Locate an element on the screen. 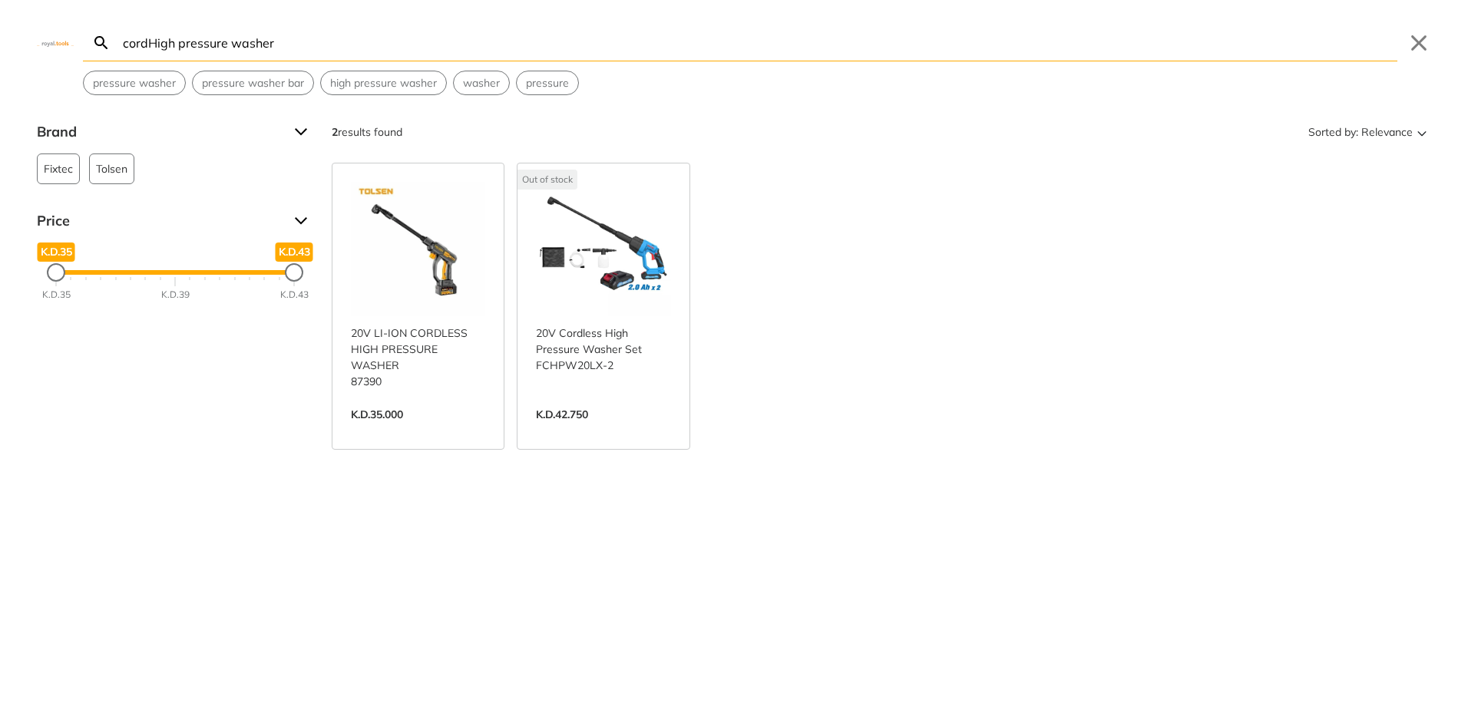 This screenshot has width=1468, height=706. button: Select suggestion: pressure washer bar is located at coordinates (253, 83).